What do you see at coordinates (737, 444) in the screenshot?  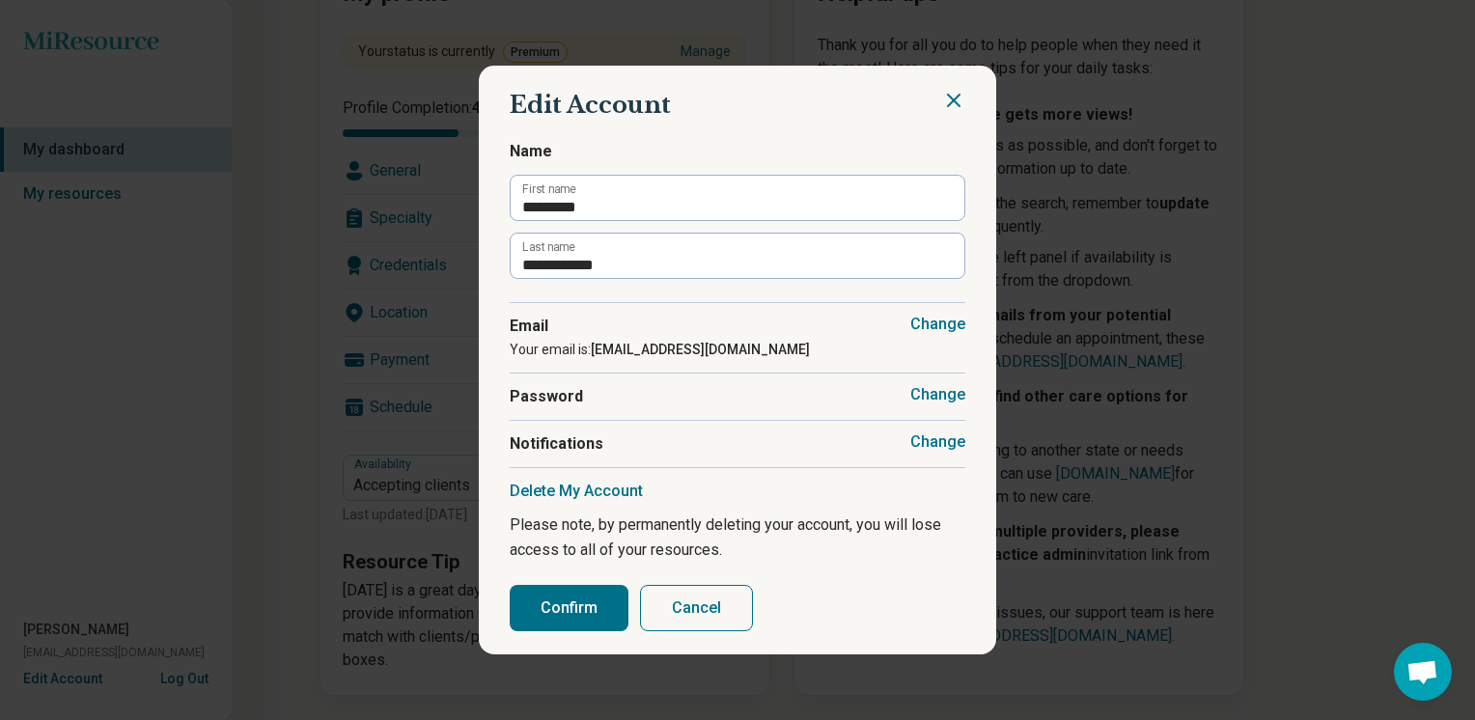 I see `span: Notifications` at bounding box center [737, 444].